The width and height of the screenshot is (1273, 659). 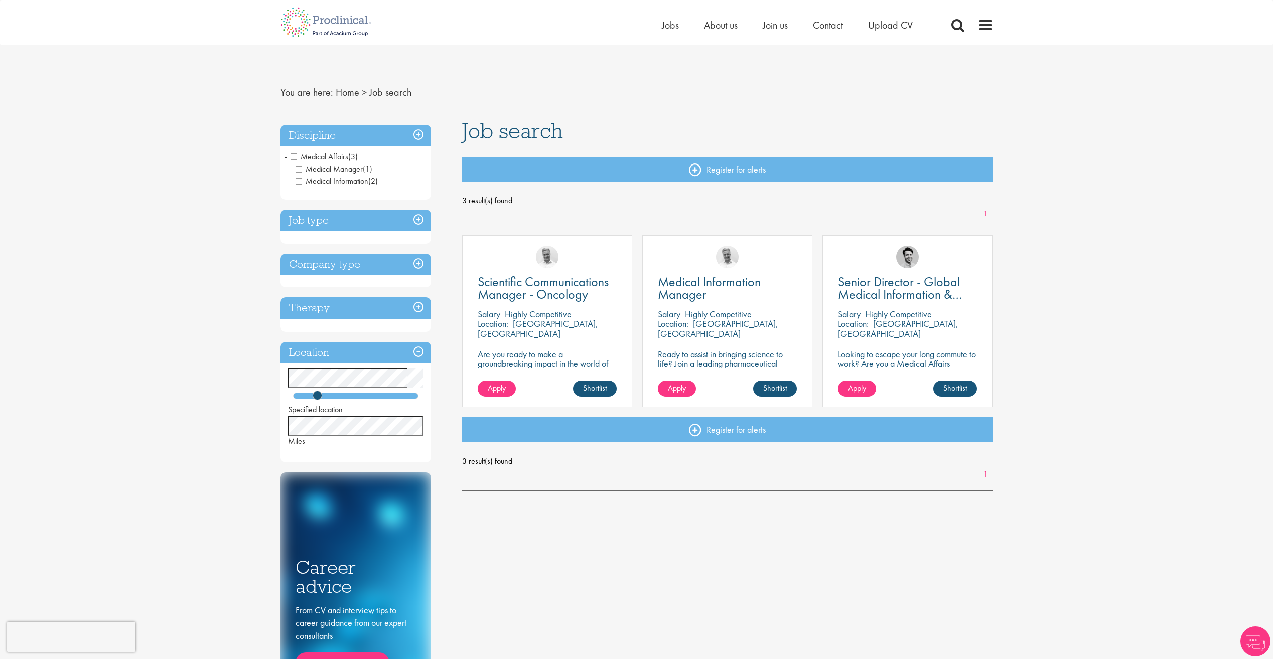 I want to click on span: (3), so click(x=353, y=157).